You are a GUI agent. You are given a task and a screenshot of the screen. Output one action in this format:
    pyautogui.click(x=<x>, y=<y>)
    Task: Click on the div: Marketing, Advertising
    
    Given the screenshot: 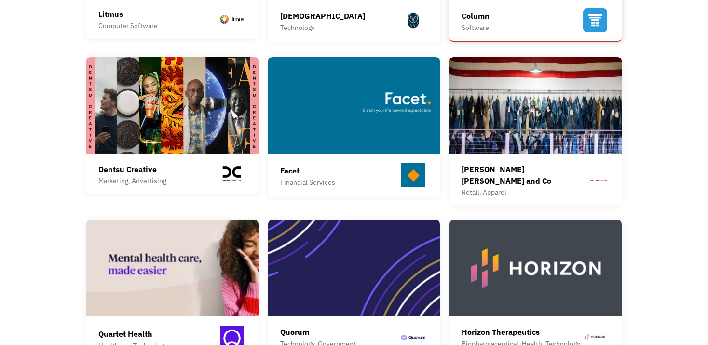 What is the action you would take?
    pyautogui.click(x=132, y=180)
    